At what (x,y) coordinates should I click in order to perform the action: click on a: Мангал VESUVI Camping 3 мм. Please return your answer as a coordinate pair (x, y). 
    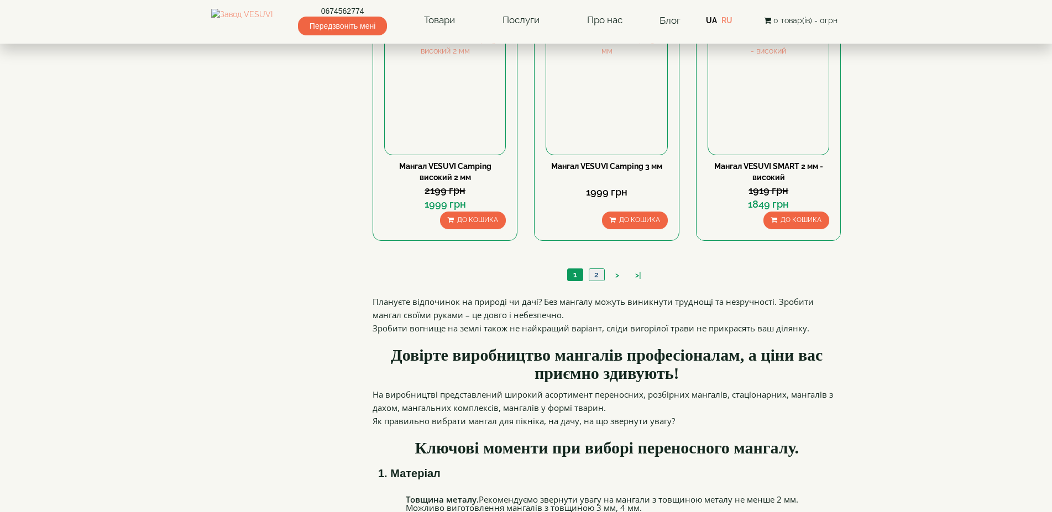
    Looking at the image, I should click on (606, 166).